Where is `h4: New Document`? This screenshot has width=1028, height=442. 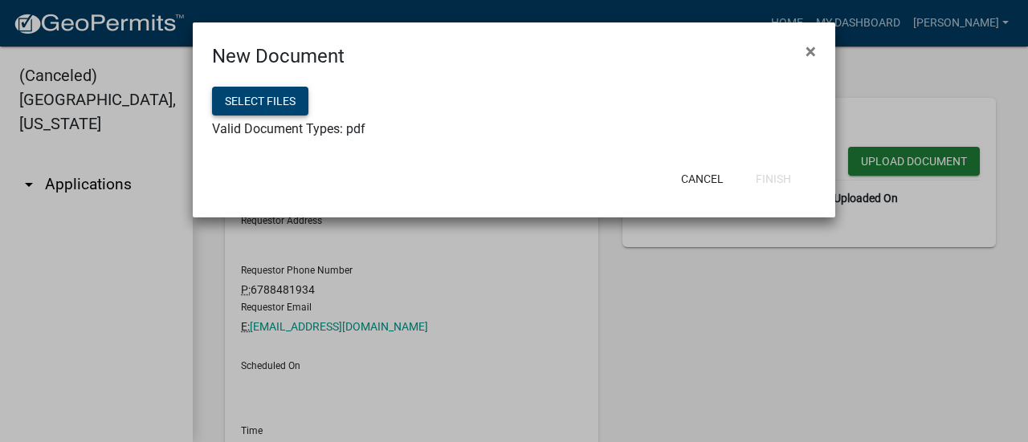 h4: New Document is located at coordinates (278, 56).